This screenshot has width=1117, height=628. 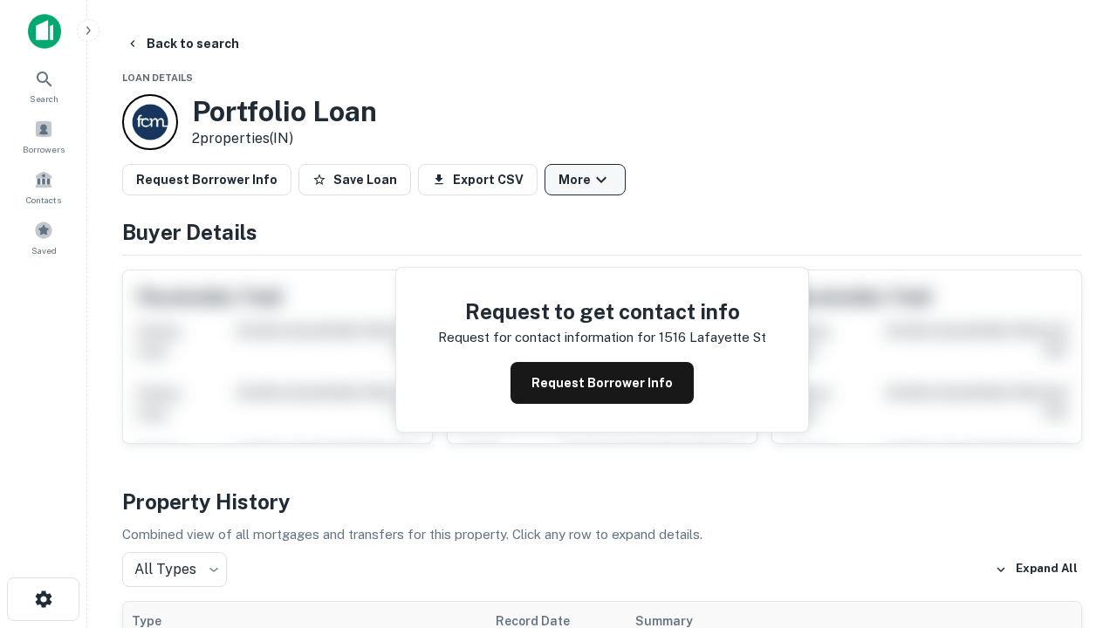 I want to click on button: Expand All, so click(x=1036, y=570).